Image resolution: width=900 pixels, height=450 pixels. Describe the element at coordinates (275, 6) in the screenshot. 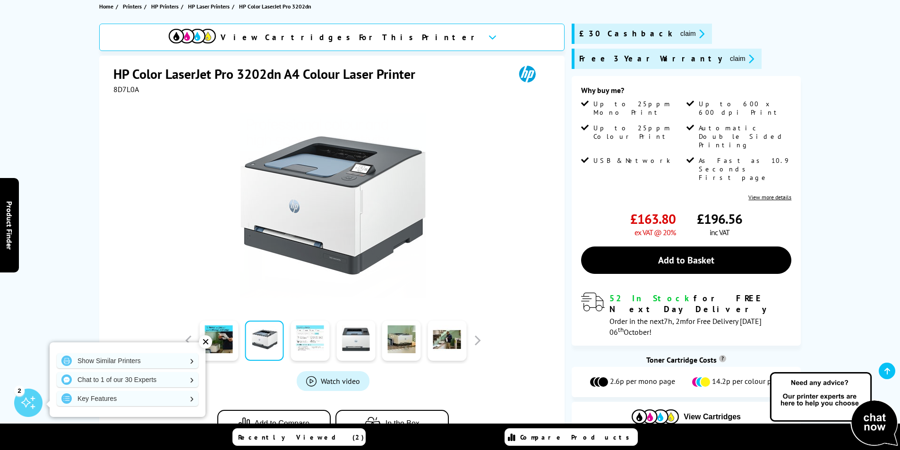

I see `span: HP Color LaserJet Pro 3202dn` at that location.